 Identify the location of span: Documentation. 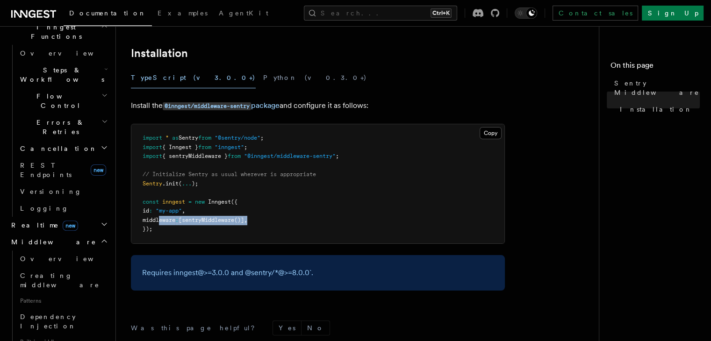
(108, 13).